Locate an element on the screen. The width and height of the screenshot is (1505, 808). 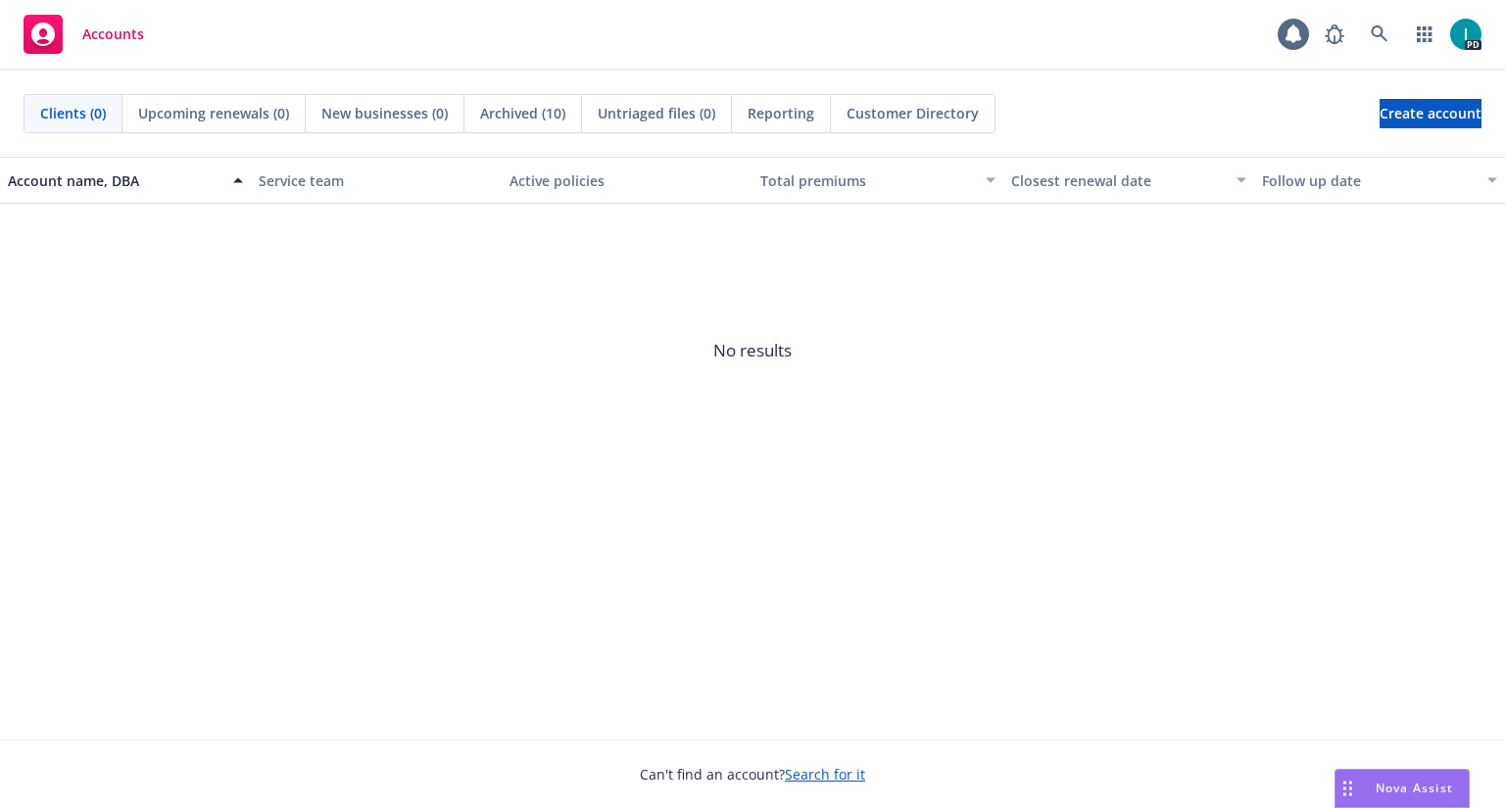
div: Total premiums is located at coordinates (867, 180).